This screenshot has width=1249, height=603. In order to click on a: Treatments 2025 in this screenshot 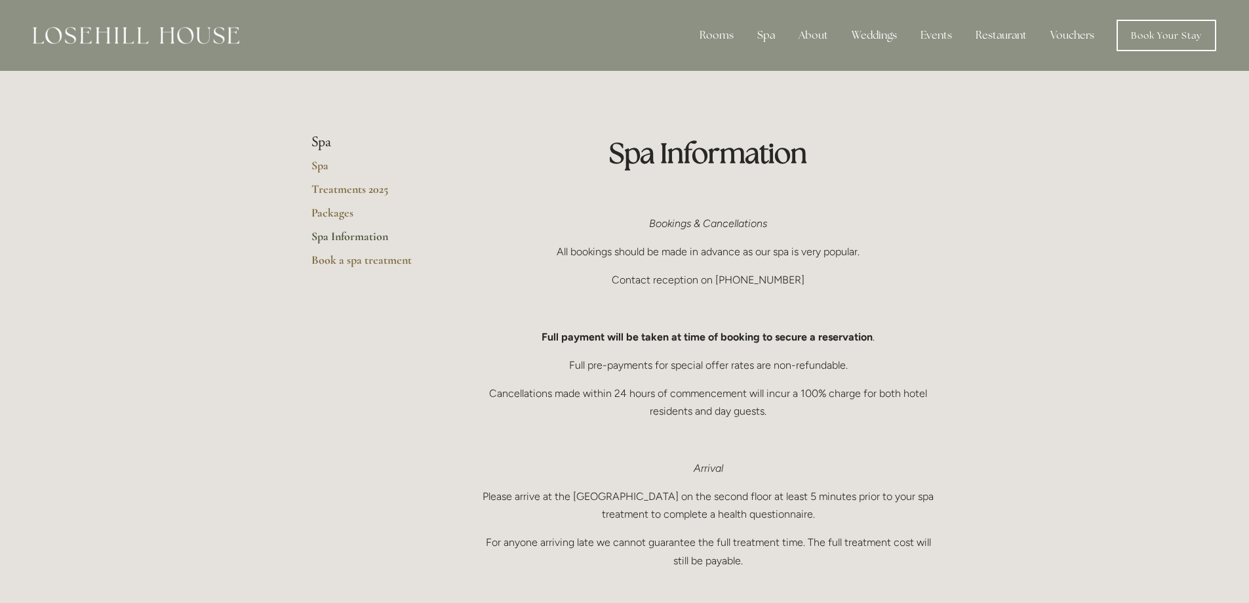, I will do `click(374, 193)`.